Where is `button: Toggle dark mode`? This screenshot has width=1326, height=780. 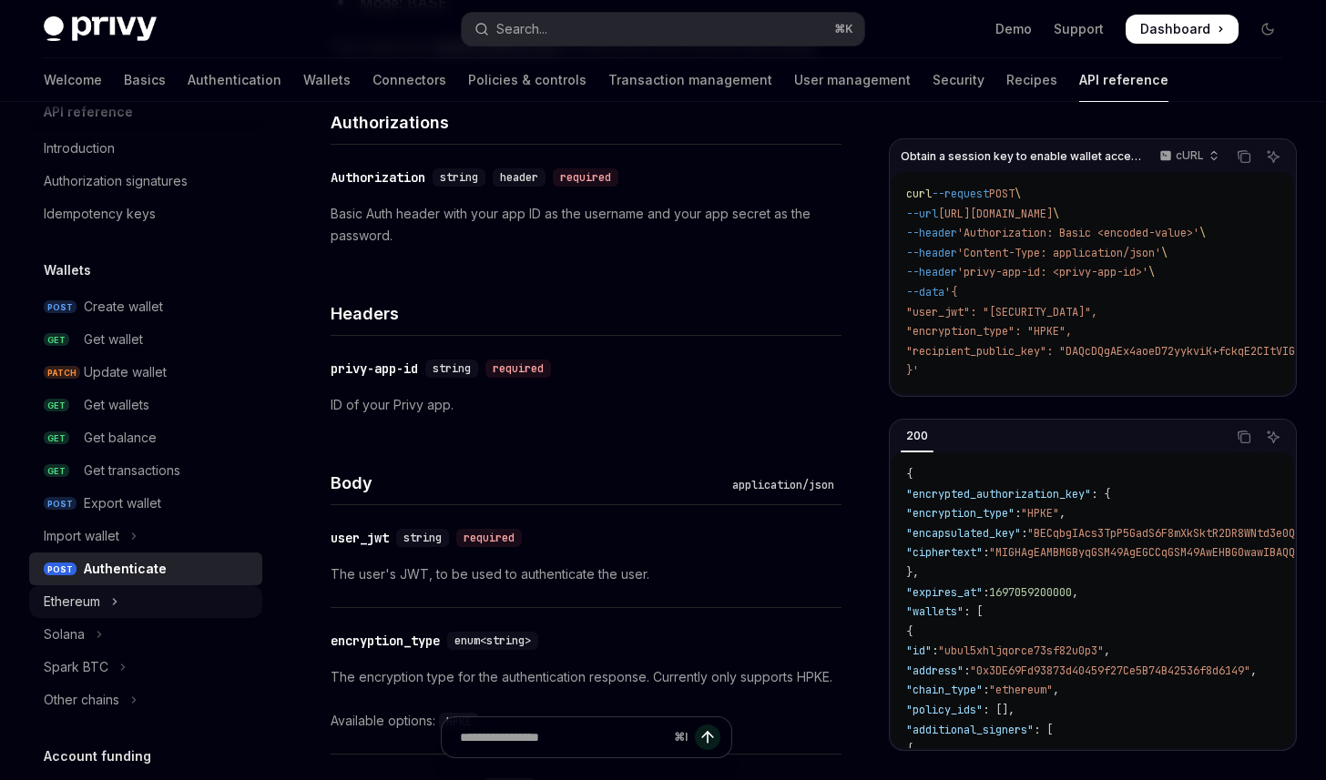
button: Toggle dark mode is located at coordinates (1268, 29).